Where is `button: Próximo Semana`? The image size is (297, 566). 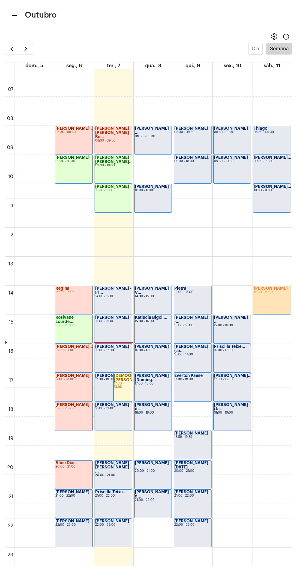
button: Próximo Semana is located at coordinates (26, 49).